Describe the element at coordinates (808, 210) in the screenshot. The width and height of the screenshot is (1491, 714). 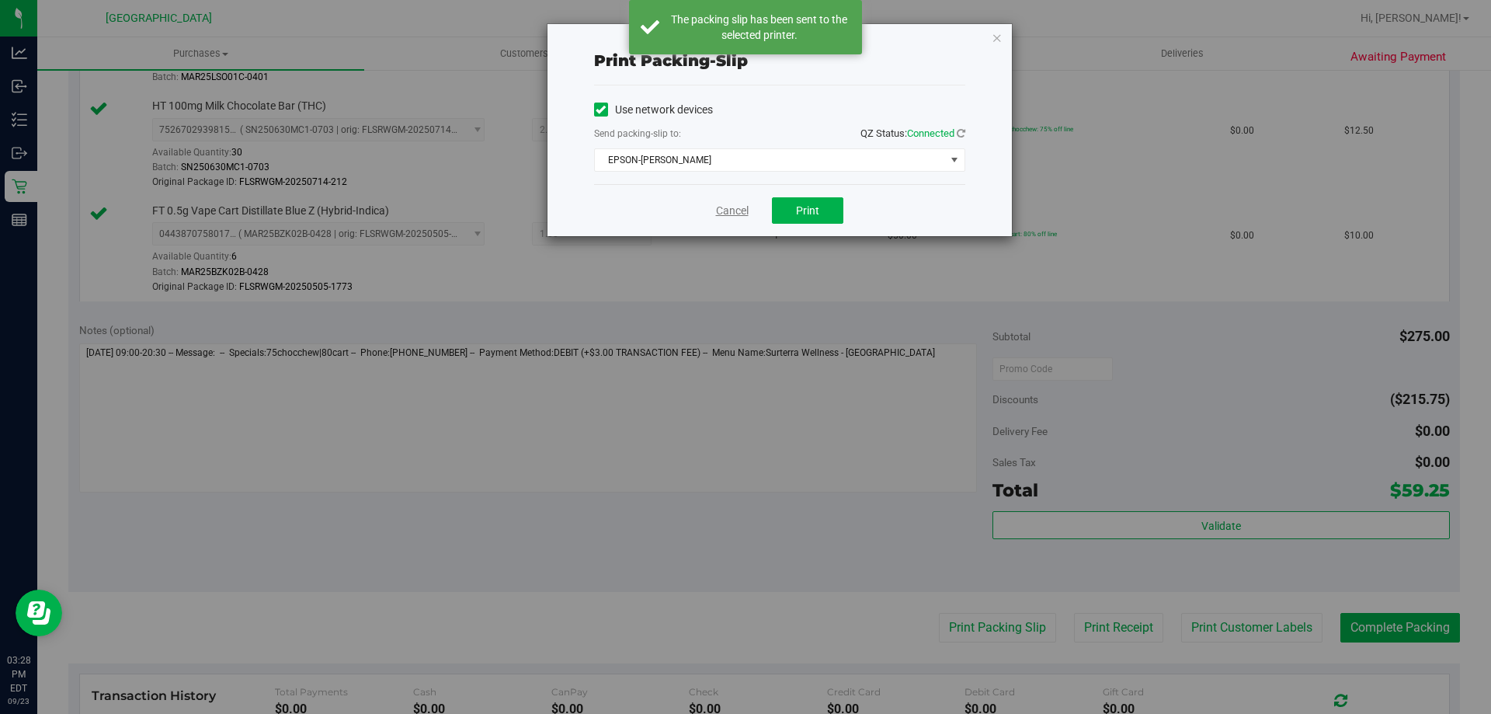
I see `button: Print` at that location.